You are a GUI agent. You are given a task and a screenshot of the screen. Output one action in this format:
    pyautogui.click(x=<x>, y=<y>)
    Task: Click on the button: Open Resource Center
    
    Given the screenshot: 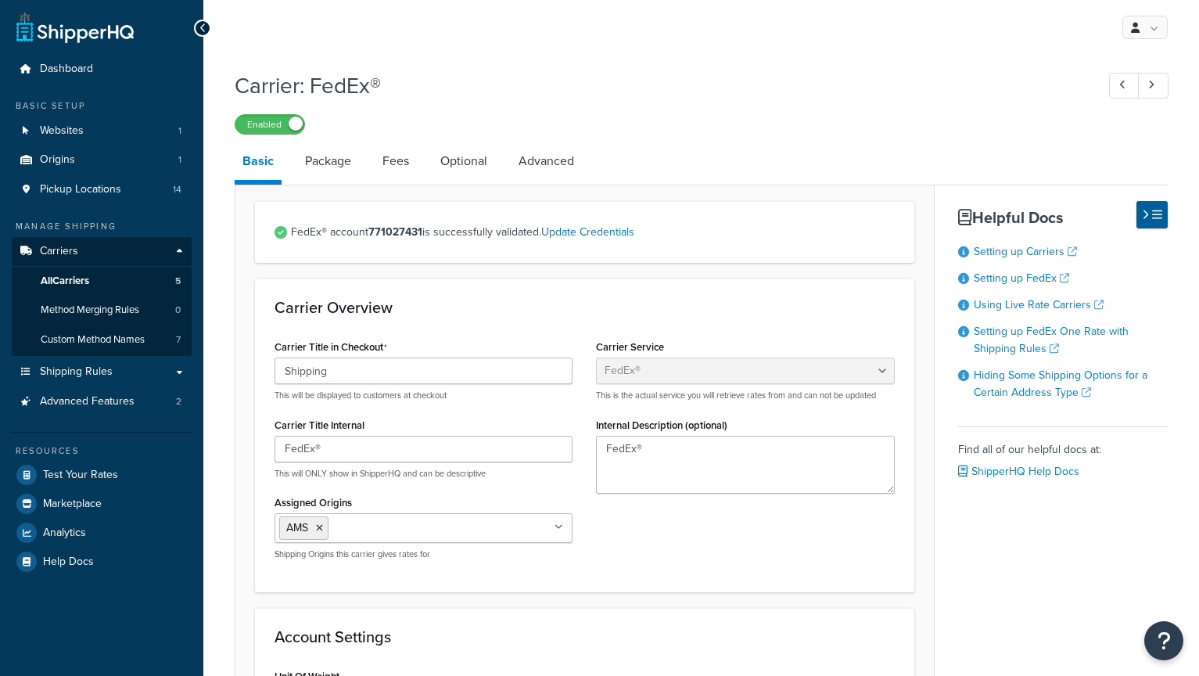 What is the action you would take?
    pyautogui.click(x=1164, y=641)
    